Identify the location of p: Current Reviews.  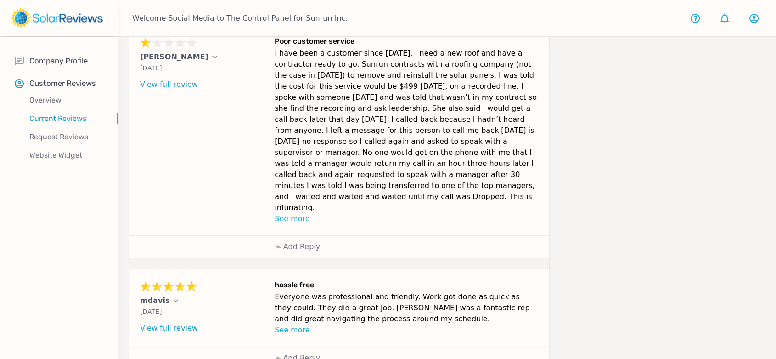
(66, 119).